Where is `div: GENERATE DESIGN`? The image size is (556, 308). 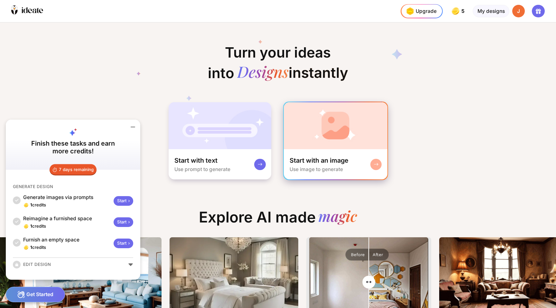
div: GENERATE DESIGN is located at coordinates (33, 187).